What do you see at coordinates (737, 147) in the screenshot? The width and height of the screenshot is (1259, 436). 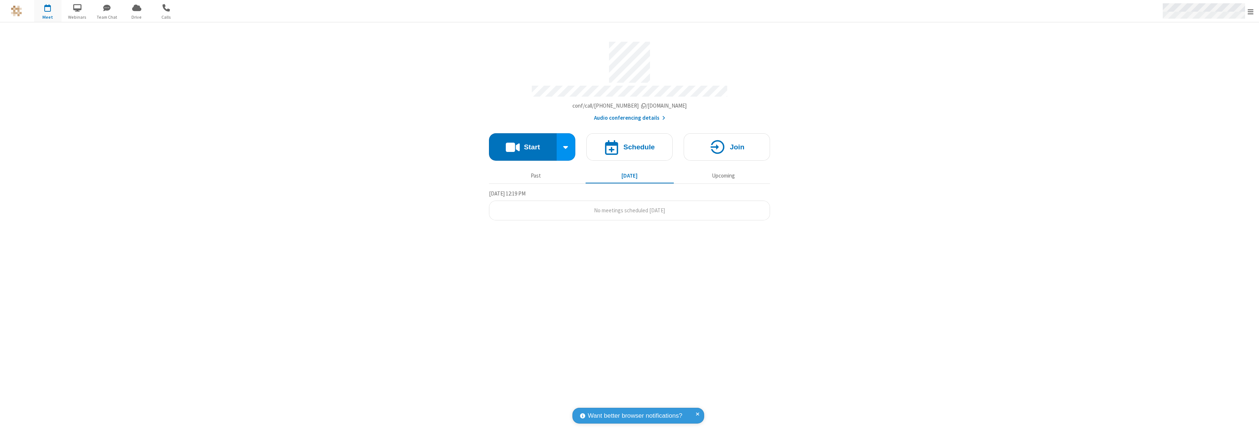 I see `h4: Join` at bounding box center [737, 147].